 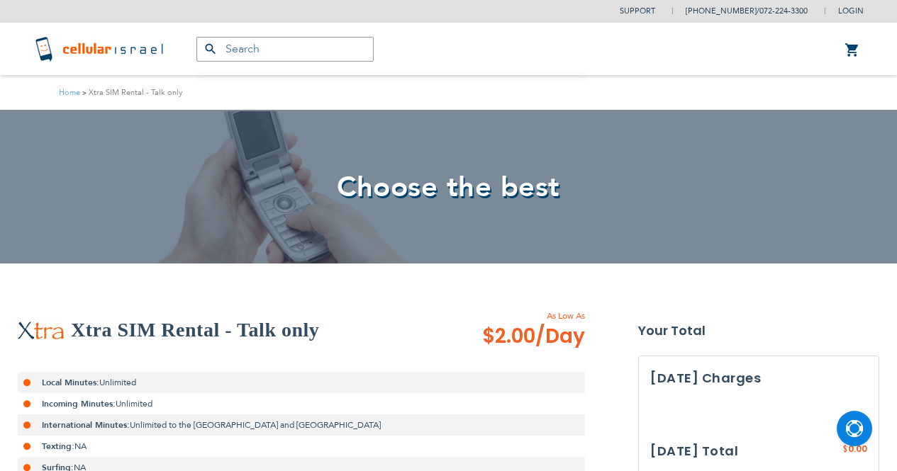 What do you see at coordinates (70, 383) in the screenshot?
I see `strong: Local Minutes:` at bounding box center [70, 383].